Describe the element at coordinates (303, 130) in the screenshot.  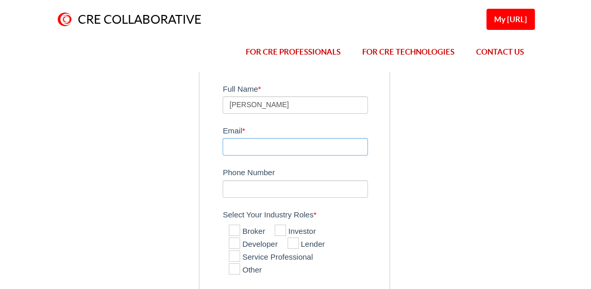
I see `label: Email` at that location.